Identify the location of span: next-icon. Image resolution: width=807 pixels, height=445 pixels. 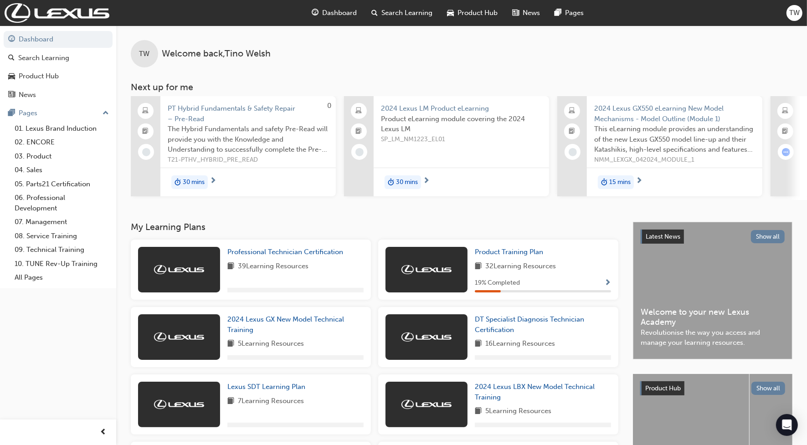
(639, 181).